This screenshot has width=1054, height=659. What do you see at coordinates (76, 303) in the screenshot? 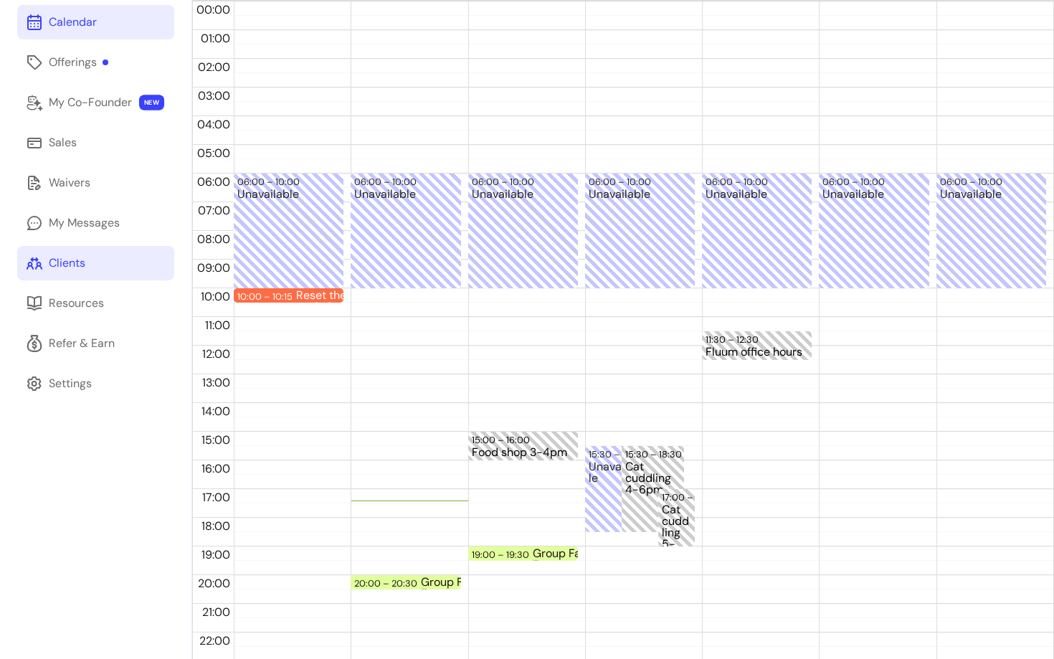
I see `div: Resources` at bounding box center [76, 303].